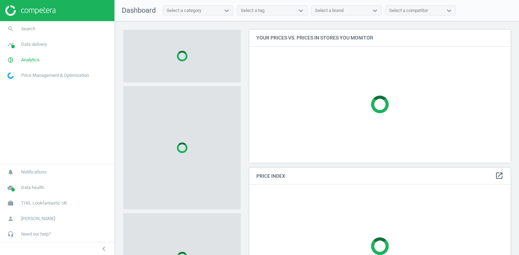  I want to click on i: person, so click(11, 219).